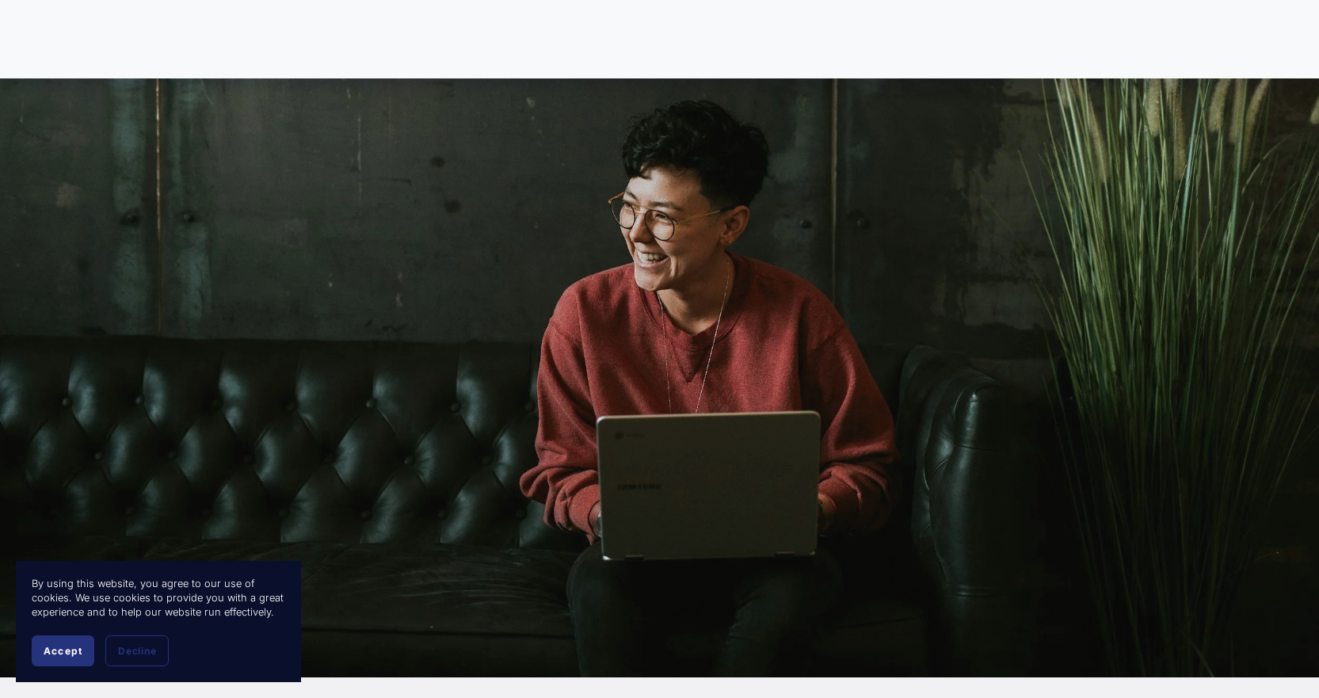  What do you see at coordinates (137, 651) in the screenshot?
I see `button: Decline` at bounding box center [137, 651].